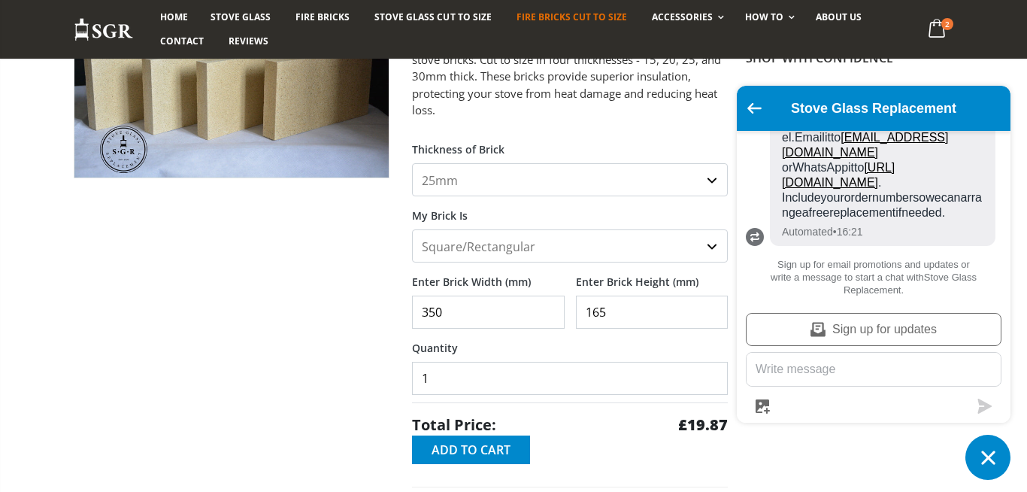 The height and width of the screenshot is (492, 1027). Describe the element at coordinates (764, 17) in the screenshot. I see `span: How To` at that location.